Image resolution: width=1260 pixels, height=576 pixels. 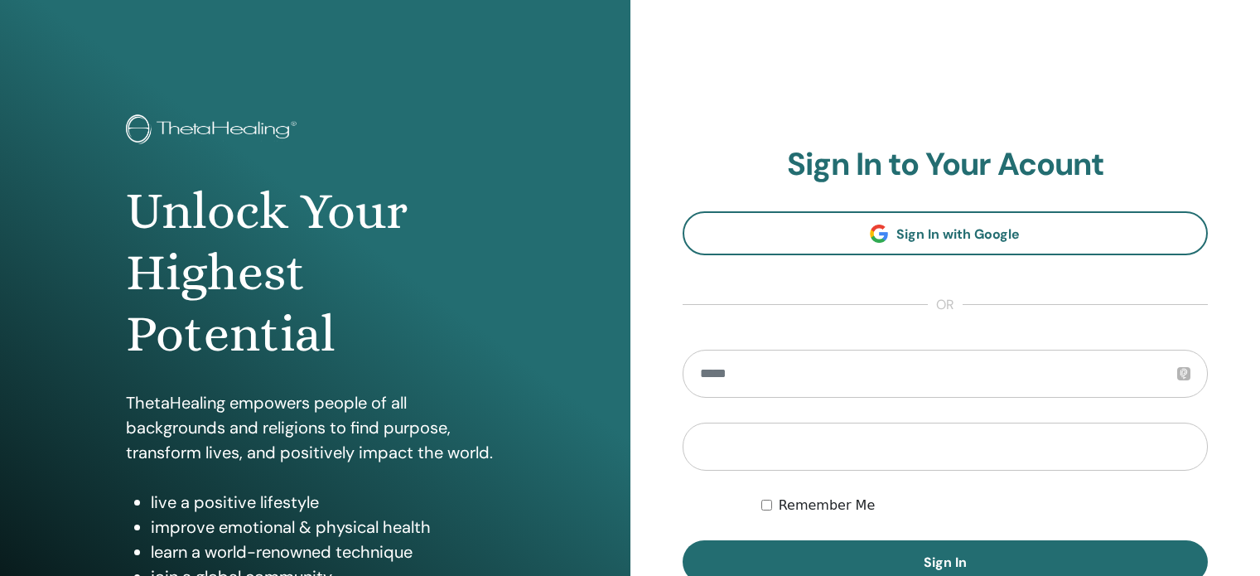 I want to click on div: Keep me authenticated indefinitely or until I manually logout, so click(x=984, y=505).